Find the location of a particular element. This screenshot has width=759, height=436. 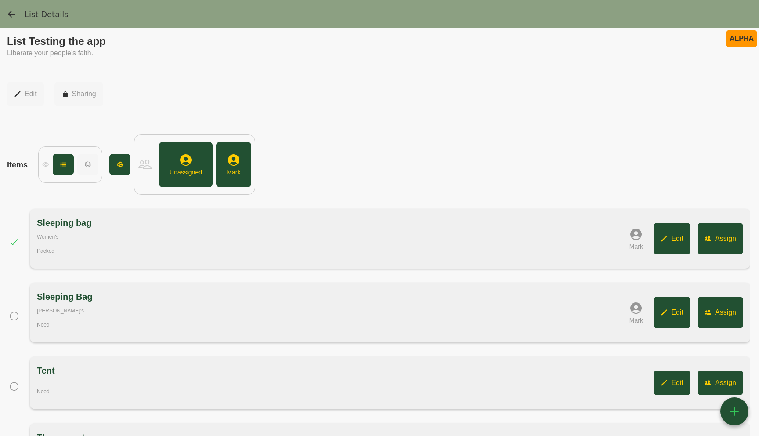

div: Tent is located at coordinates (46, 370).